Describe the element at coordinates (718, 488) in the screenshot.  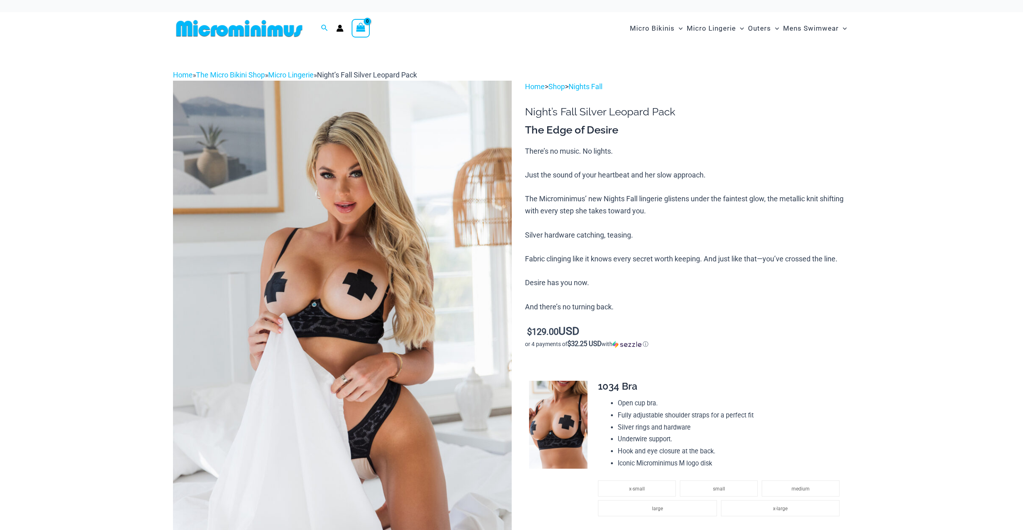
I see `li: small` at that location.